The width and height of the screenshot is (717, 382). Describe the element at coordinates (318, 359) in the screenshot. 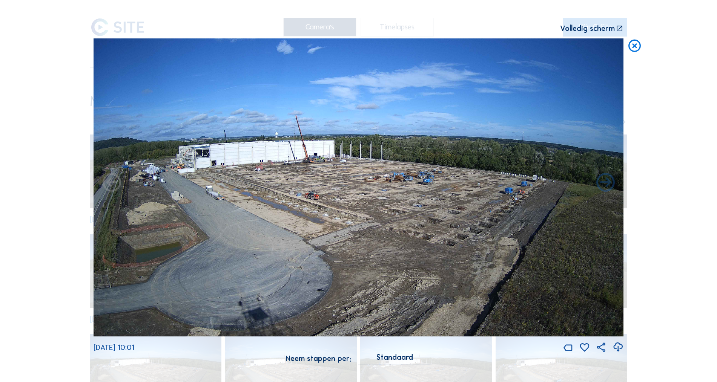

I see `div: Neem stappen per:` at that location.